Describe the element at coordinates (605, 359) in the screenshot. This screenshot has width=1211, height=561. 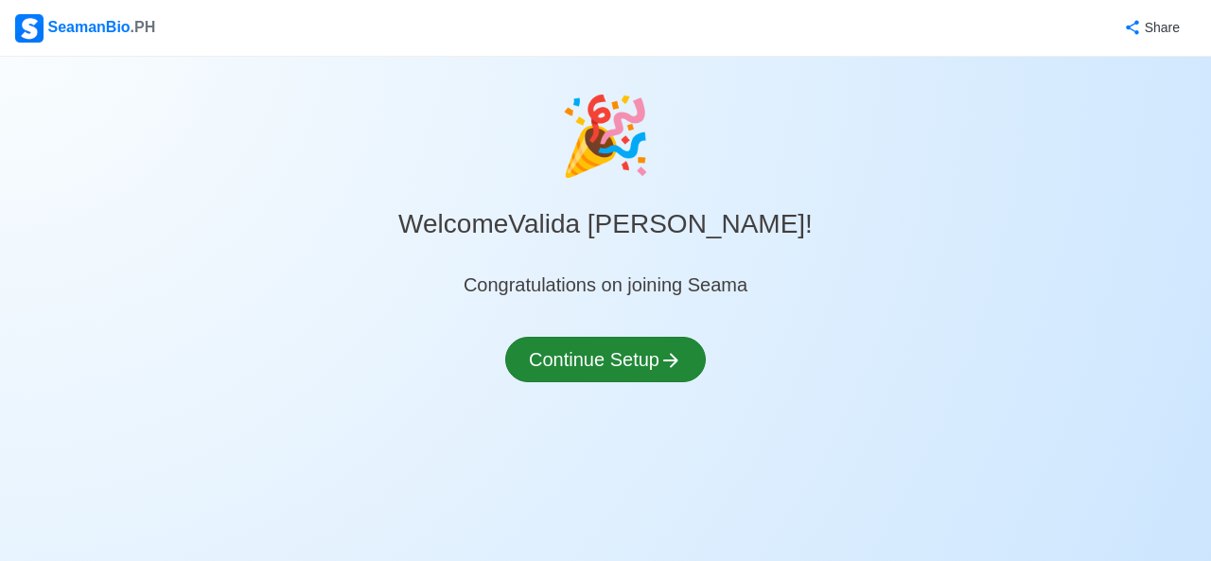
I see `button: Continue Setup` at that location.